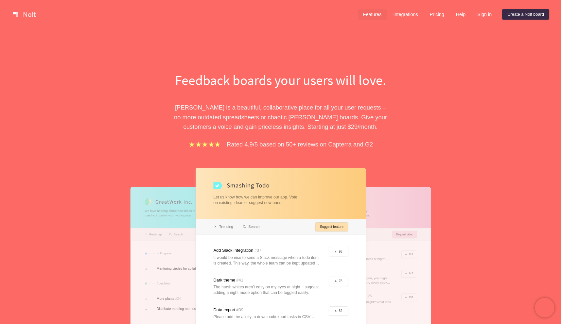 The image size is (561, 324). Describe the element at coordinates (405, 14) in the screenshot. I see `a: Integrations` at that location.